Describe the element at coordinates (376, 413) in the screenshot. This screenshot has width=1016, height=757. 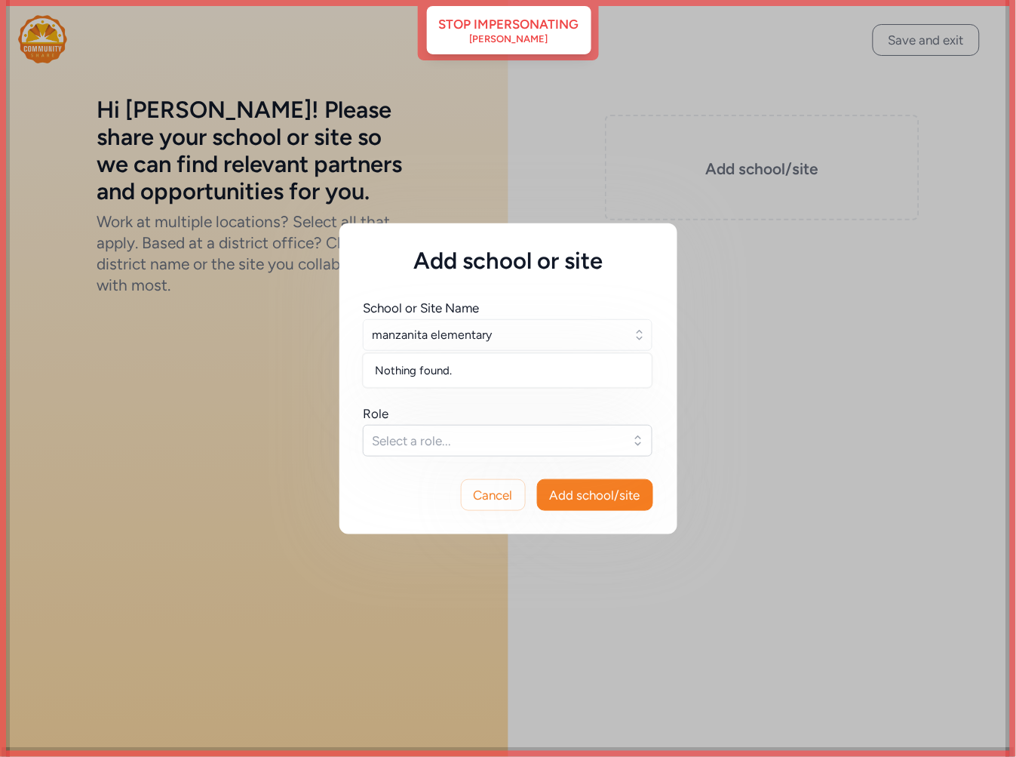
I see `div: Role` at that location.